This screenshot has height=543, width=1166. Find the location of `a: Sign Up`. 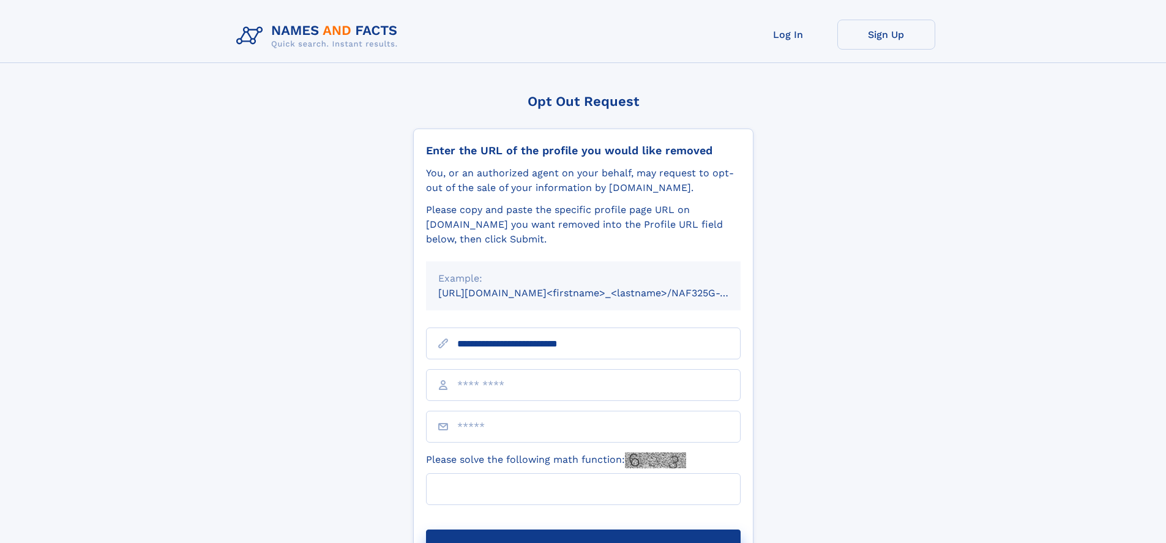

a: Sign Up is located at coordinates (886, 34).